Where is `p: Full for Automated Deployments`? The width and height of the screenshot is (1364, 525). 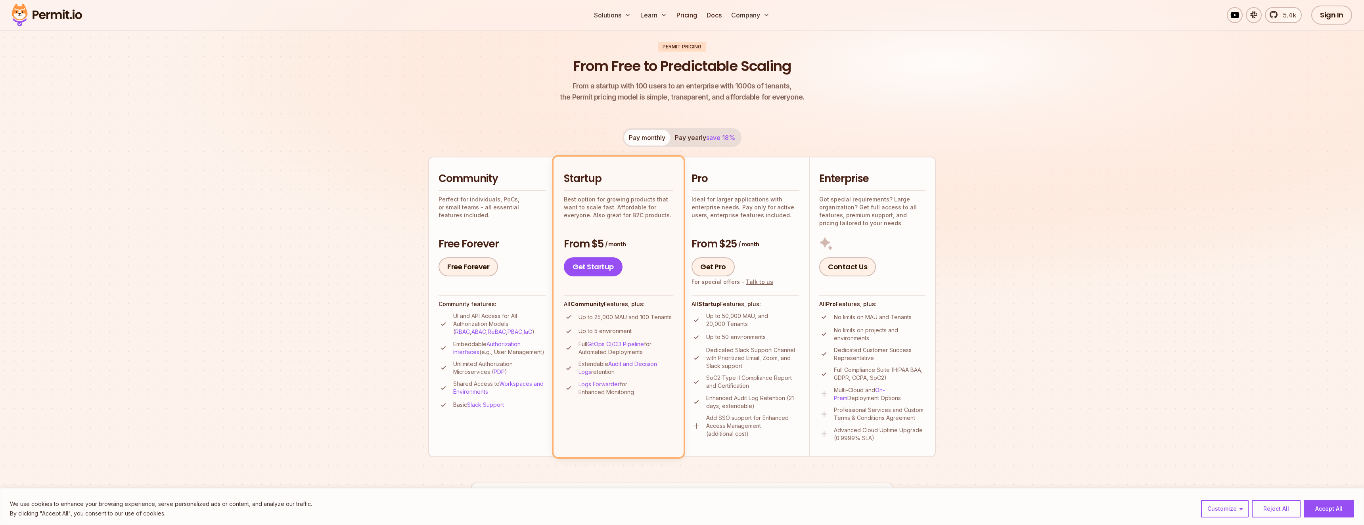
p: Full for Automated Deployments is located at coordinates (626, 348).